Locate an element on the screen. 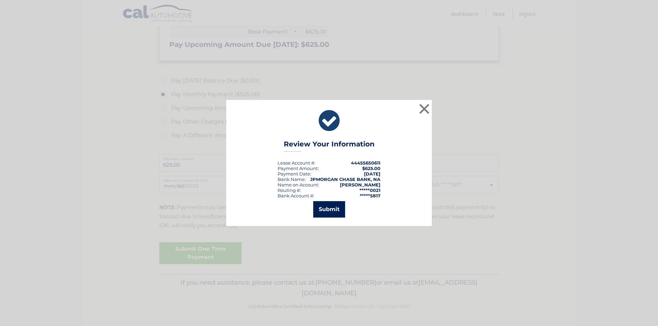  div: Bank Account #: is located at coordinates (296, 196).